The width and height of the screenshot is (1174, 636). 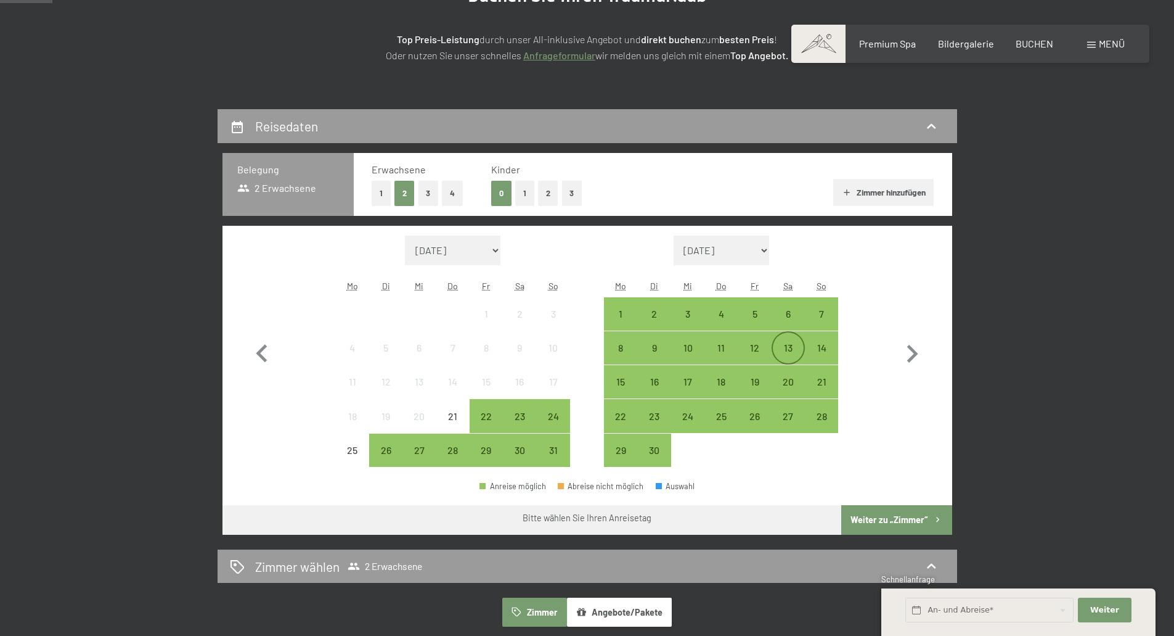 What do you see at coordinates (721, 358) in the screenshot?
I see `div: 11` at bounding box center [721, 358].